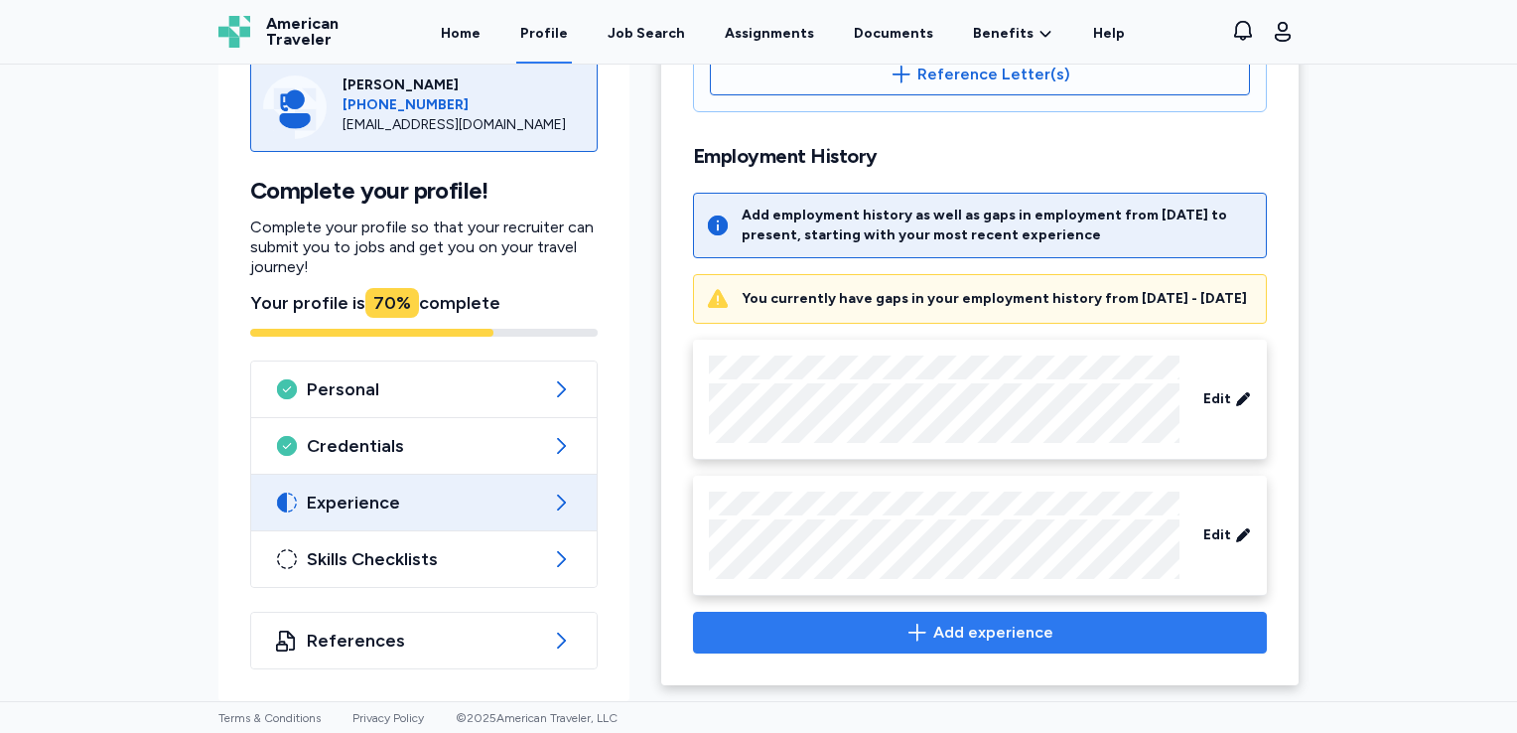 The width and height of the screenshot is (1517, 733). Describe the element at coordinates (424, 502) in the screenshot. I see `span: Experience` at that location.